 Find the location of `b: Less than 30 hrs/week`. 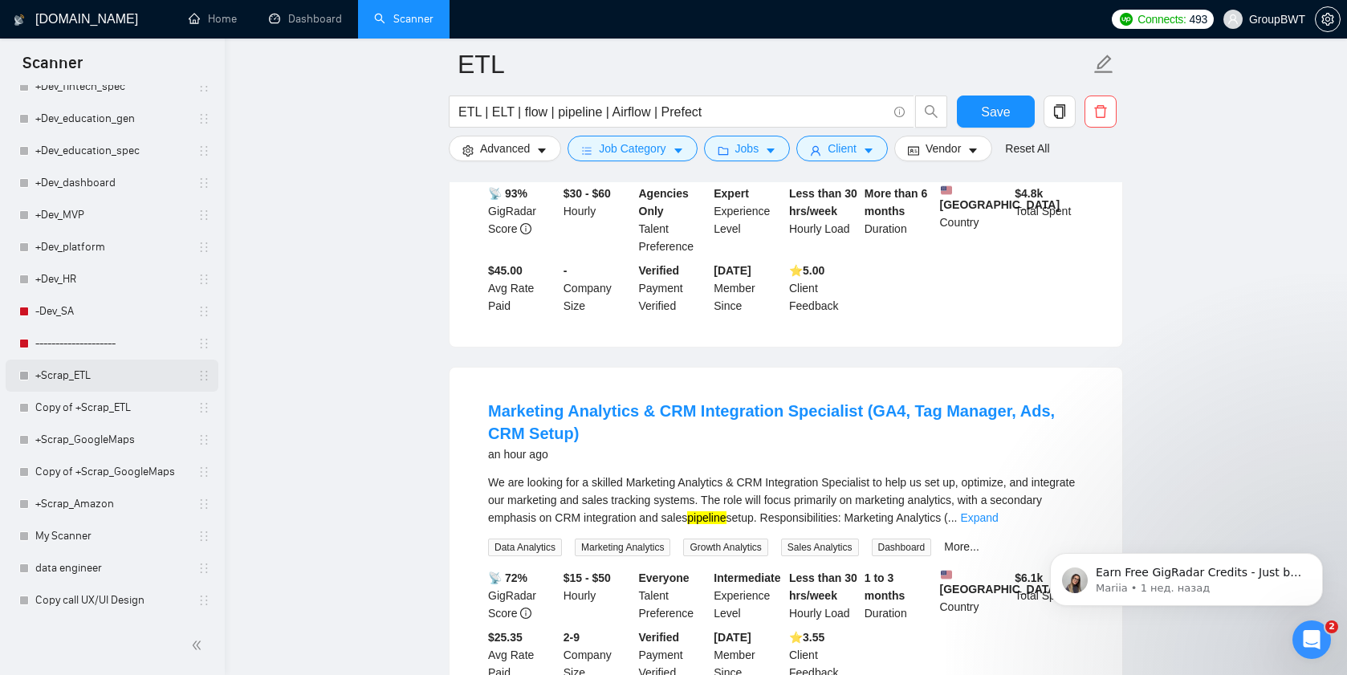

b: Less than 30 hrs/week is located at coordinates (823, 587).